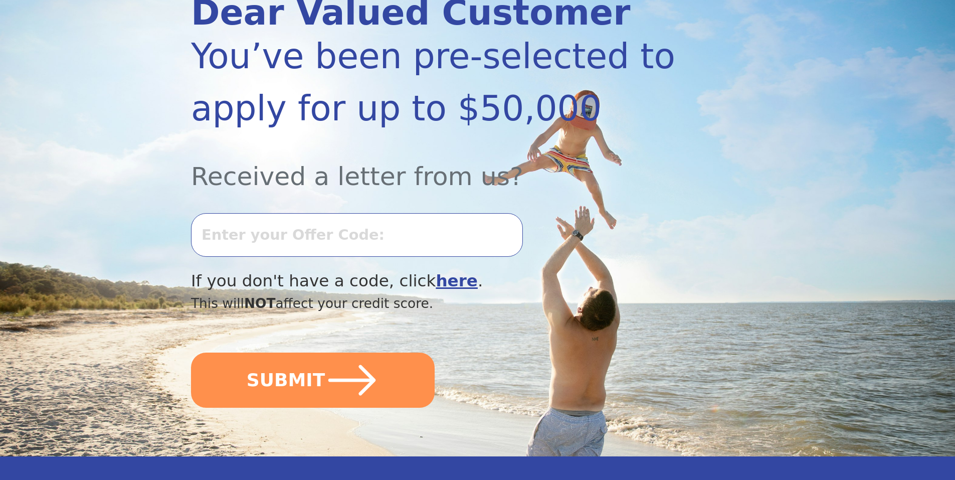 This screenshot has width=955, height=480. I want to click on div: This will affect your credit score., so click(435, 303).